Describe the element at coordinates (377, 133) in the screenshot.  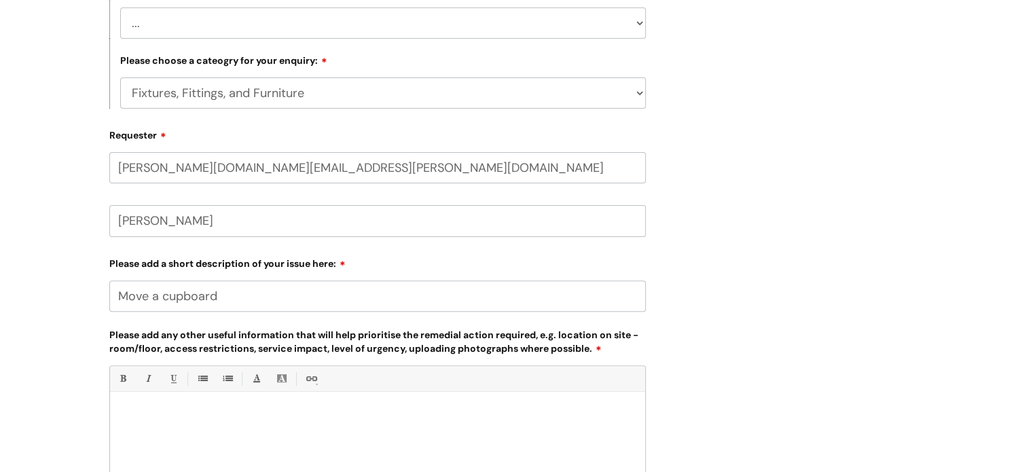
I see `label: Requester` at that location.